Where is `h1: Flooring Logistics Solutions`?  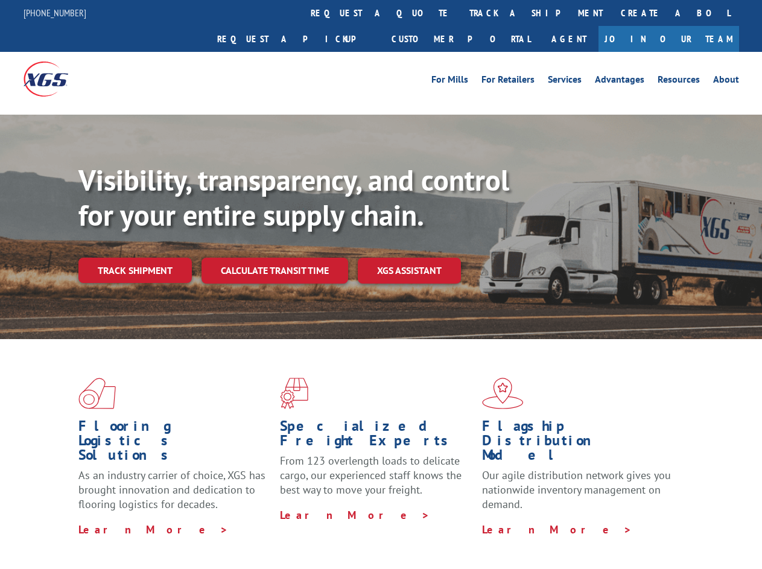
h1: Flooring Logistics Solutions is located at coordinates (174, 443).